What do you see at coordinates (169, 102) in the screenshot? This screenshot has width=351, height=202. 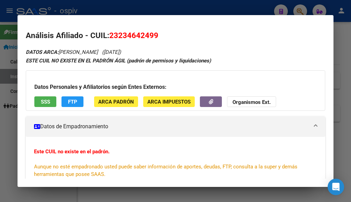 I see `span: ARCA Impuestos` at bounding box center [169, 102].